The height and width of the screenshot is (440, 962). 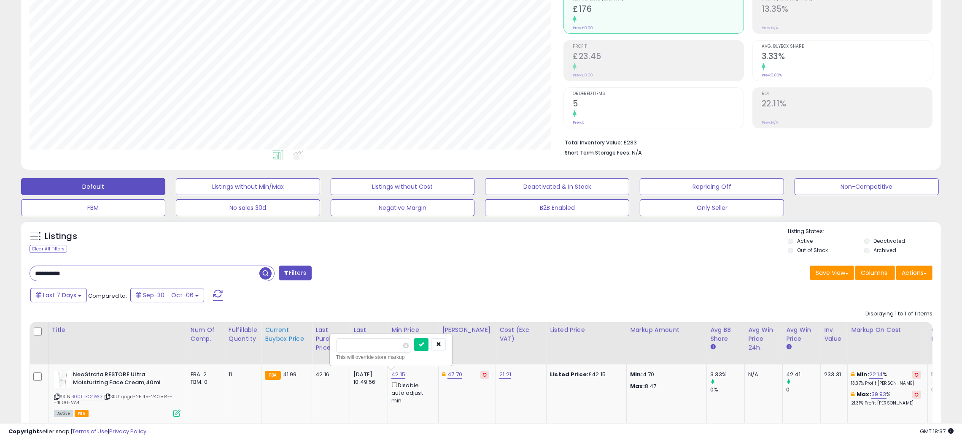 I want to click on button: FBM, so click(x=93, y=208).